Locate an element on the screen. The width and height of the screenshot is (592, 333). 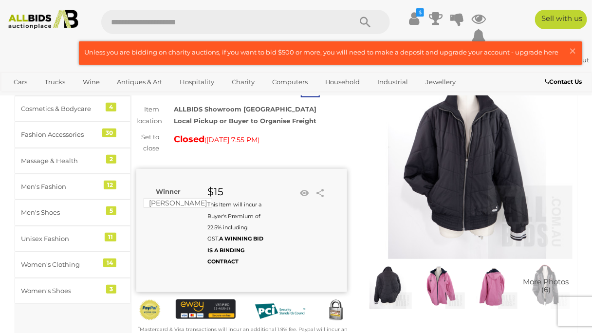
div: 3 is located at coordinates (111, 289).